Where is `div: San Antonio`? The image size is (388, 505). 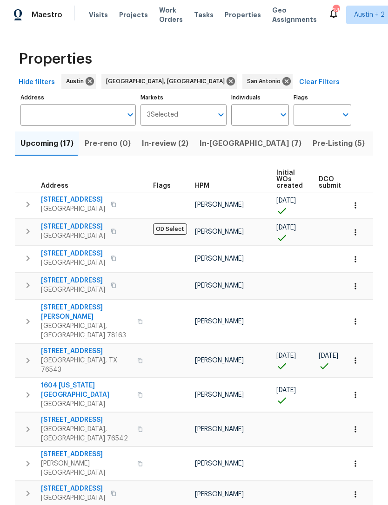
div: San Antonio is located at coordinates (267, 81).